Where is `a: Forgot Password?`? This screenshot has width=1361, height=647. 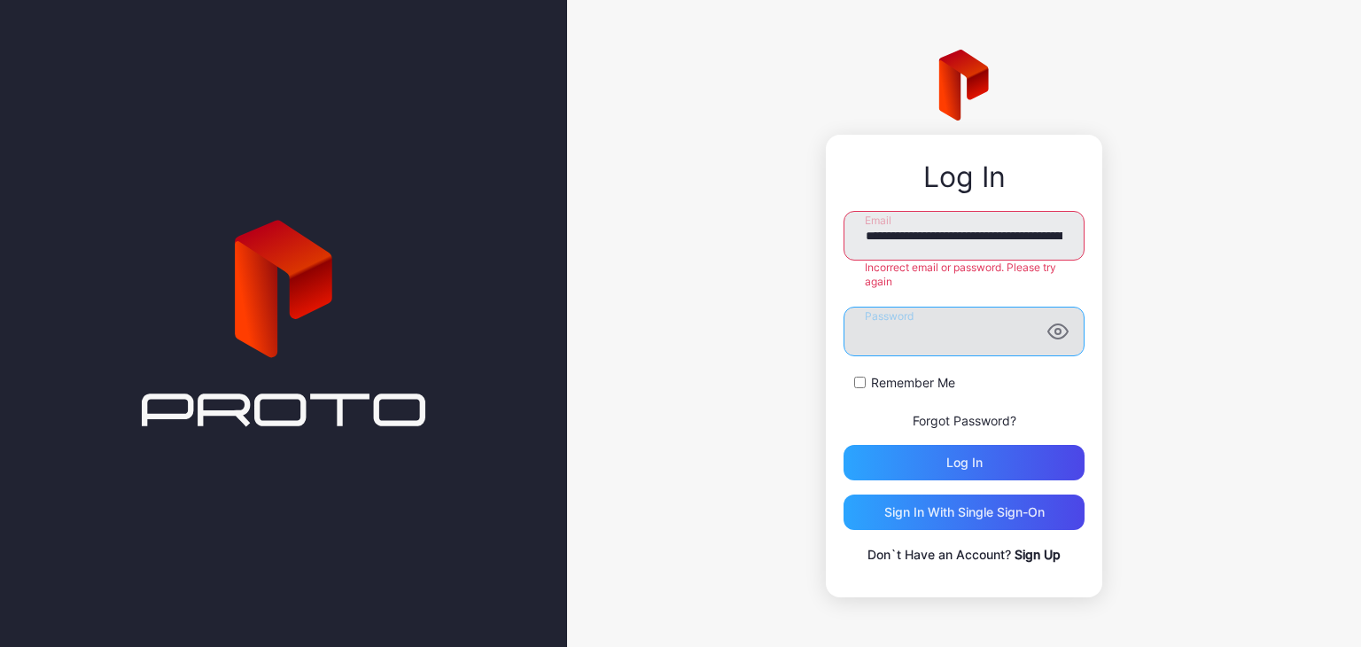
a: Forgot Password? is located at coordinates (964, 420).